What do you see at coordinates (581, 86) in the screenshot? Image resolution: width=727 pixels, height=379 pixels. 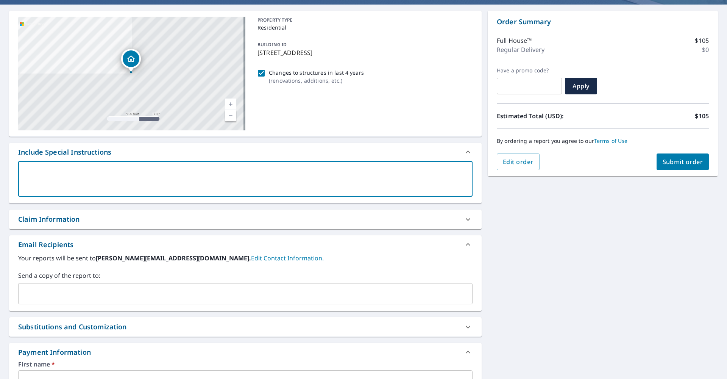 I see `button: Apply` at bounding box center [581, 86].